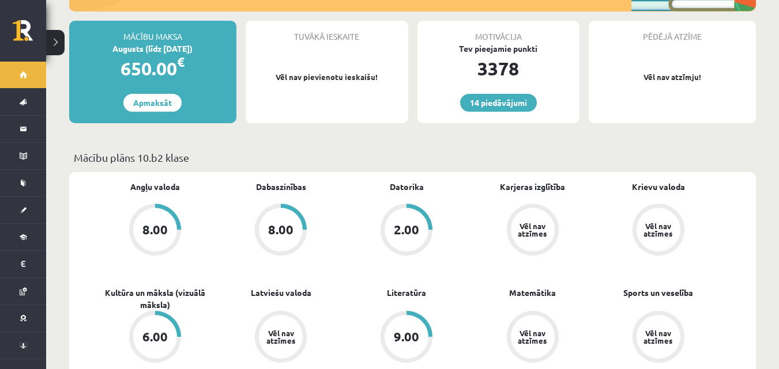 This screenshot has height=369, width=779. What do you see at coordinates (155, 338) in the screenshot?
I see `a: 6.00` at bounding box center [155, 338].